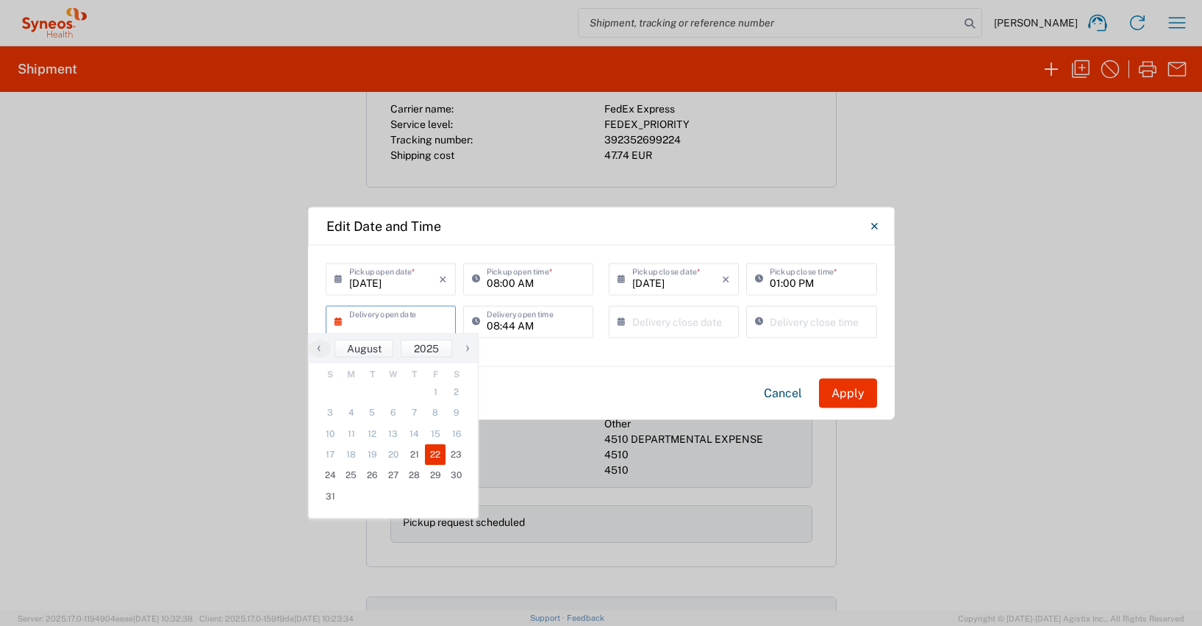  What do you see at coordinates (427, 349) in the screenshot?
I see `span: 2025` at bounding box center [427, 349].